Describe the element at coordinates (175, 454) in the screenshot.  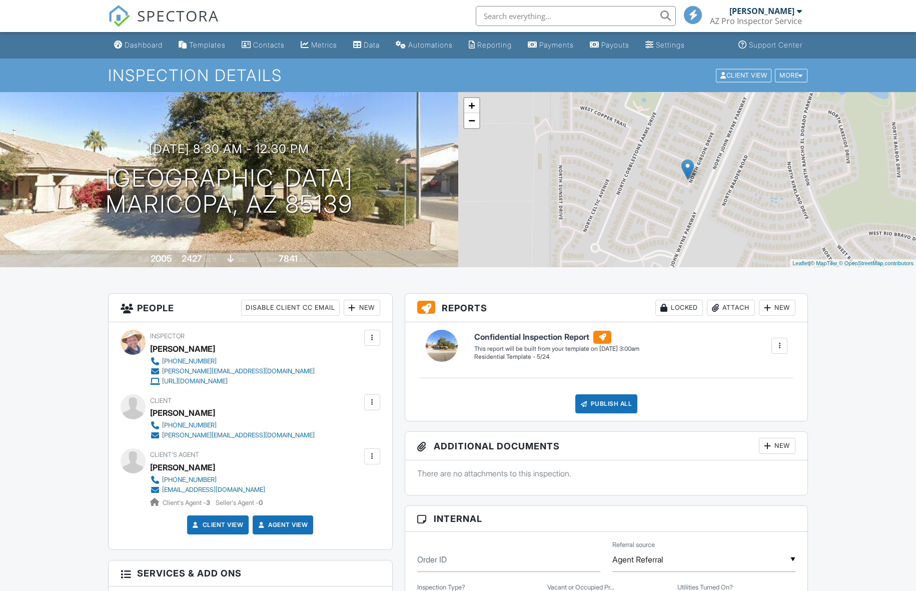
I see `span: Client's Agent` at that location.